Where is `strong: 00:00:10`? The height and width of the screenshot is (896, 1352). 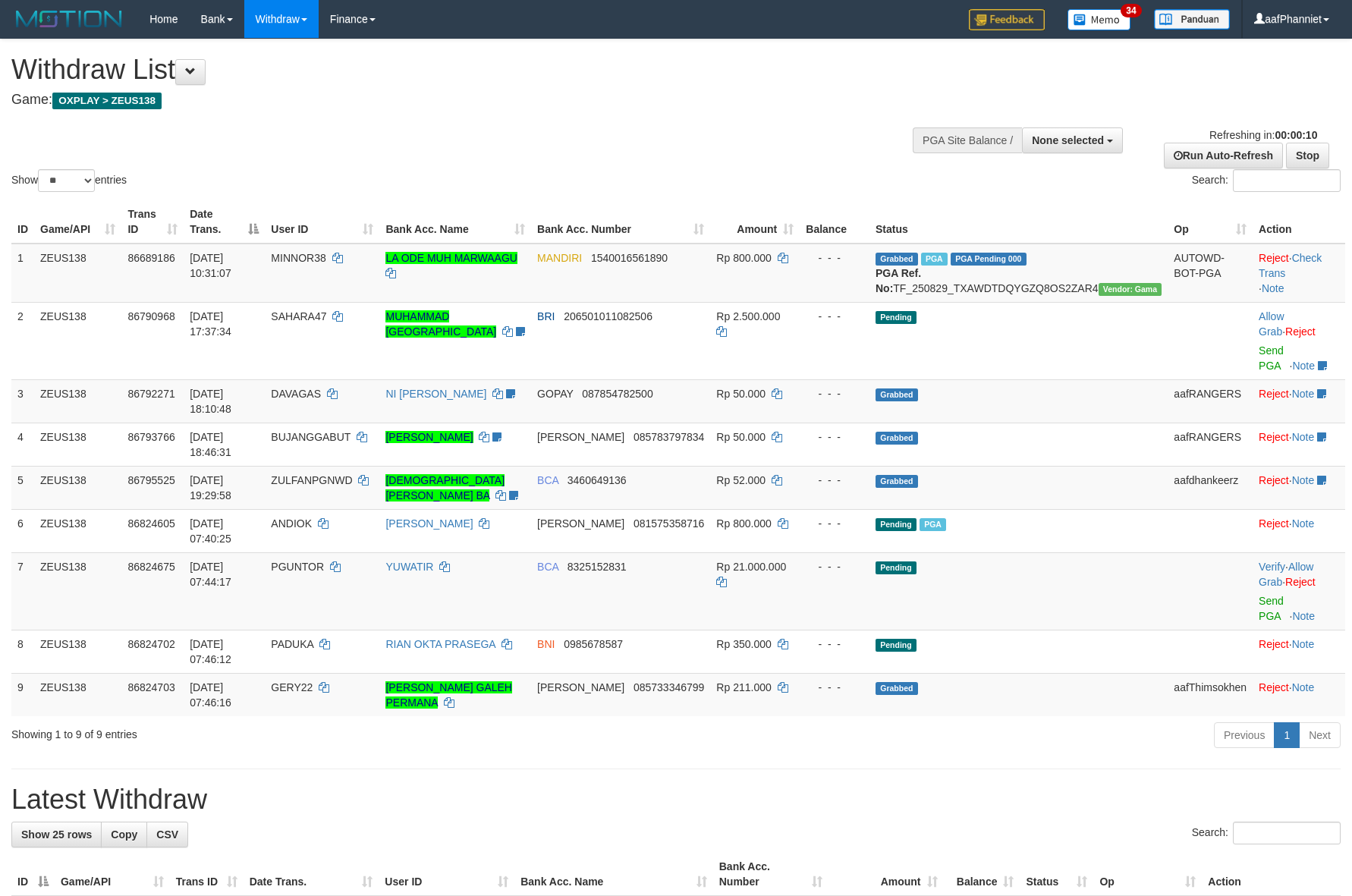
strong: 00:00:10 is located at coordinates (1296, 135).